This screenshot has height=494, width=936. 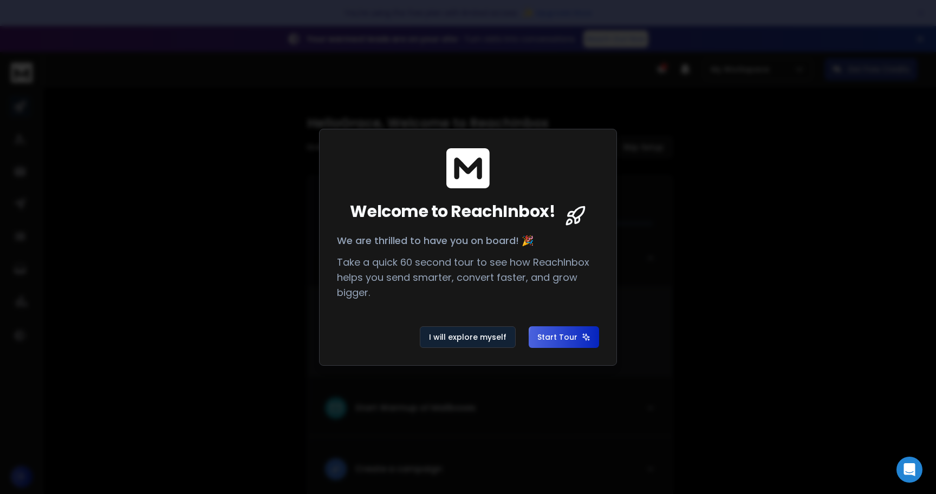 I want to click on button: Start Tour, so click(x=564, y=337).